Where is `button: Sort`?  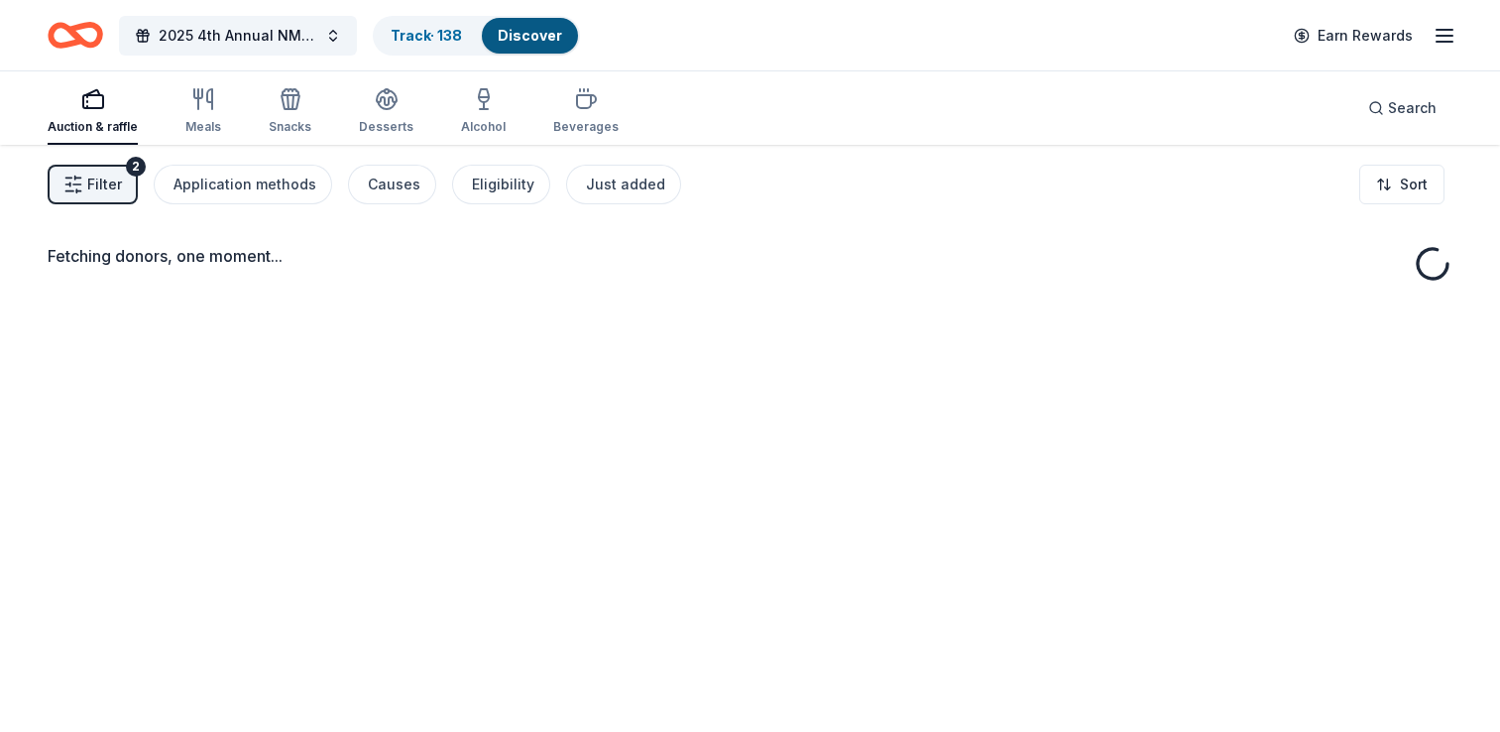
button: Sort is located at coordinates (1402, 184).